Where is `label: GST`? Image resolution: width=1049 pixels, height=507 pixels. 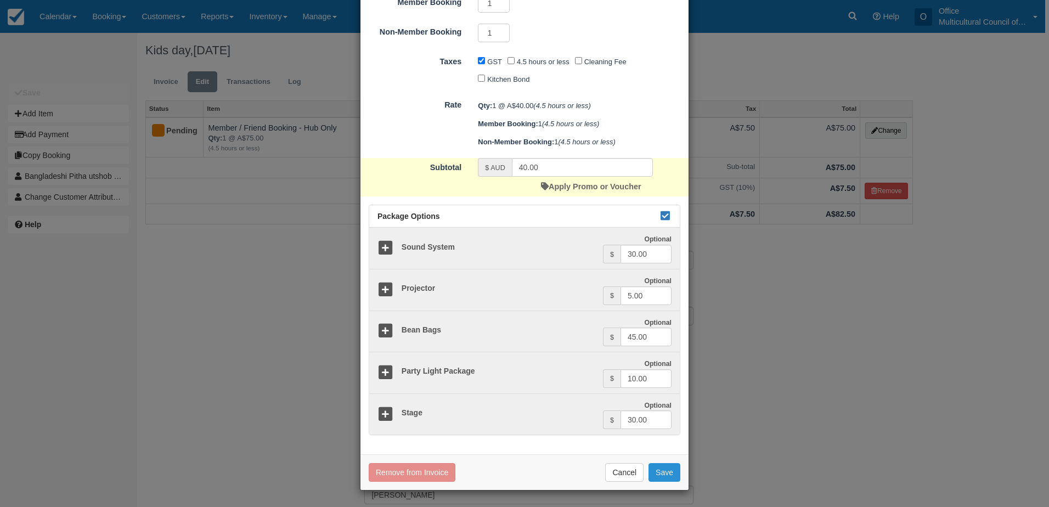
label: GST is located at coordinates (494, 61).